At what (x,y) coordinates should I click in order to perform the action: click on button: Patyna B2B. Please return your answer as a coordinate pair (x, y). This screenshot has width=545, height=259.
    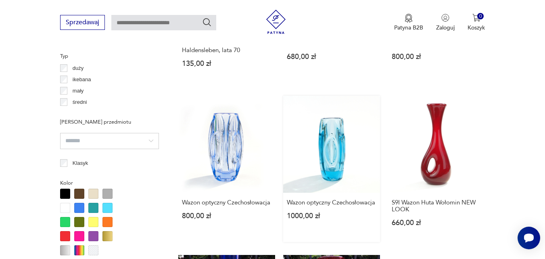
    Looking at the image, I should click on (409, 23).